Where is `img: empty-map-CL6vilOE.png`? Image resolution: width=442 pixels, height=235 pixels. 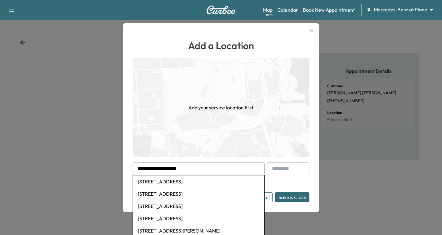 img: empty-map-CL6vilOE.png is located at coordinates (221, 108).